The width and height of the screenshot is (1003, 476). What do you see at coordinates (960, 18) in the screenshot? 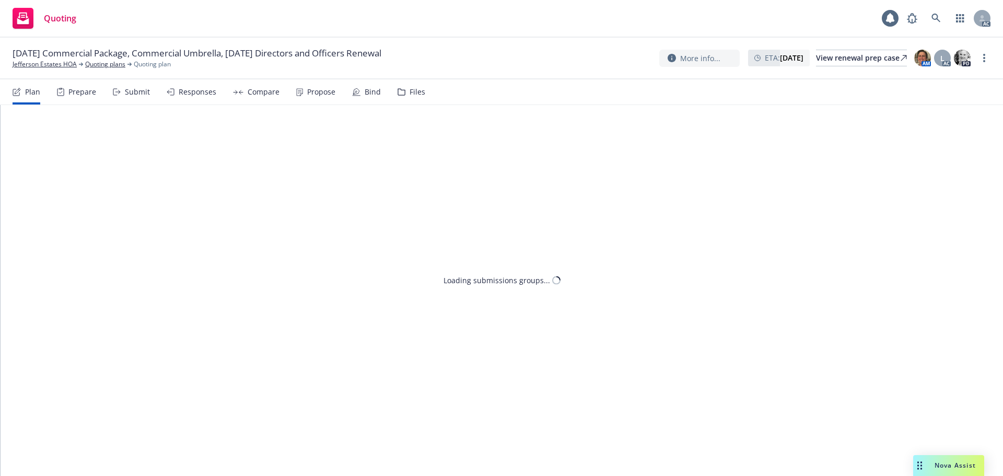
I see `a: Switch app` at bounding box center [960, 18].